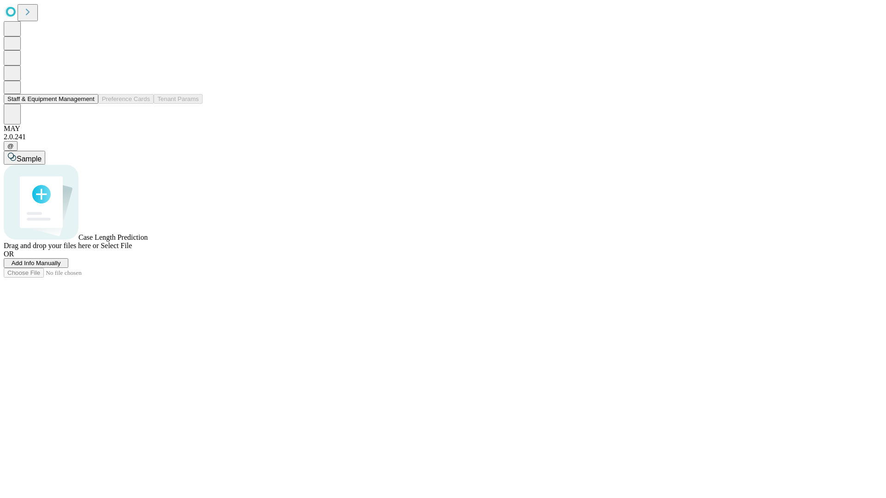 This screenshot has height=498, width=886. Describe the element at coordinates (29, 159) in the screenshot. I see `span: Sample` at that location.